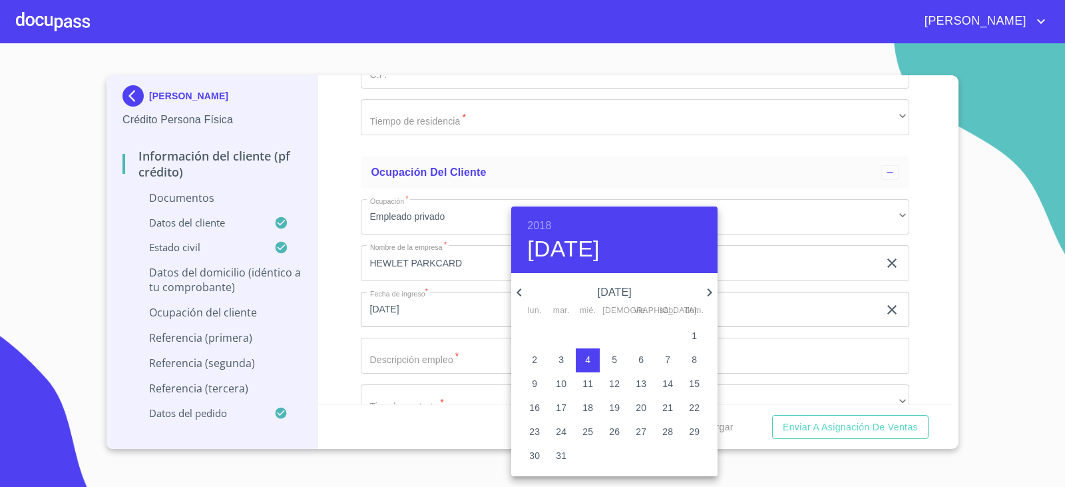 This screenshot has width=1065, height=487. Describe the element at coordinates (535, 456) in the screenshot. I see `button: 30` at that location.